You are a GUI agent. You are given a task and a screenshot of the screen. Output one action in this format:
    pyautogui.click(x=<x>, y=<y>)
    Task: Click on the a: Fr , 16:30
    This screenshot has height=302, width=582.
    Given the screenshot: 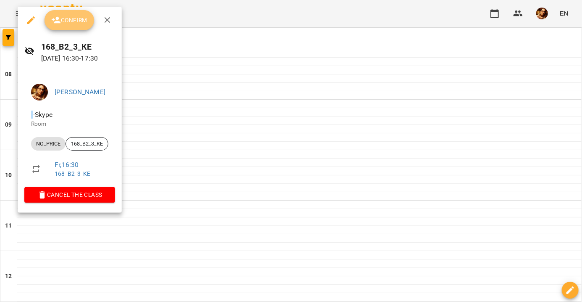 What is the action you would take?
    pyautogui.click(x=66, y=164)
    